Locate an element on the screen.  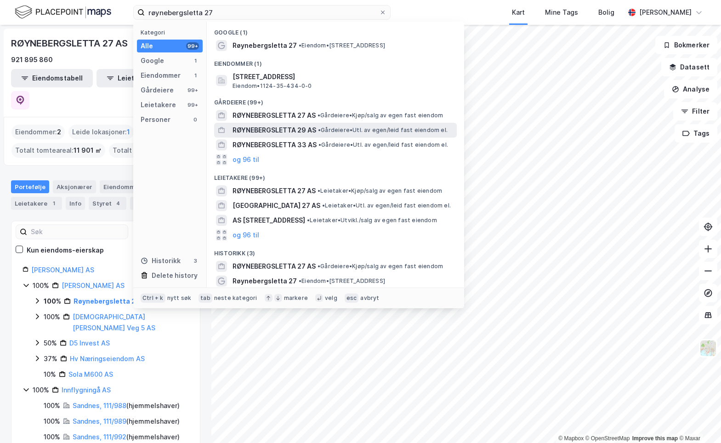
div: Alle is located at coordinates (147, 46).